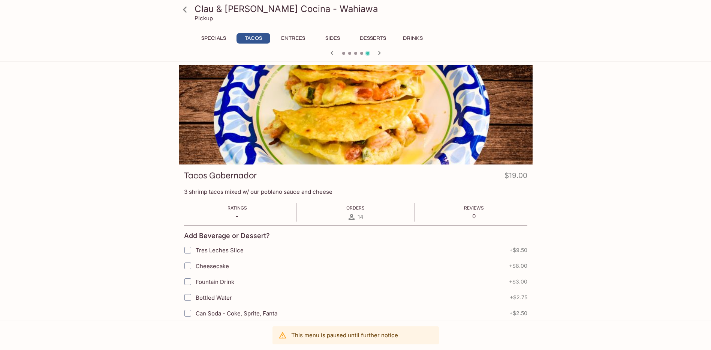 This screenshot has width=711, height=350. What do you see at coordinates (519, 313) in the screenshot?
I see `span: + $2.50` at bounding box center [519, 313].